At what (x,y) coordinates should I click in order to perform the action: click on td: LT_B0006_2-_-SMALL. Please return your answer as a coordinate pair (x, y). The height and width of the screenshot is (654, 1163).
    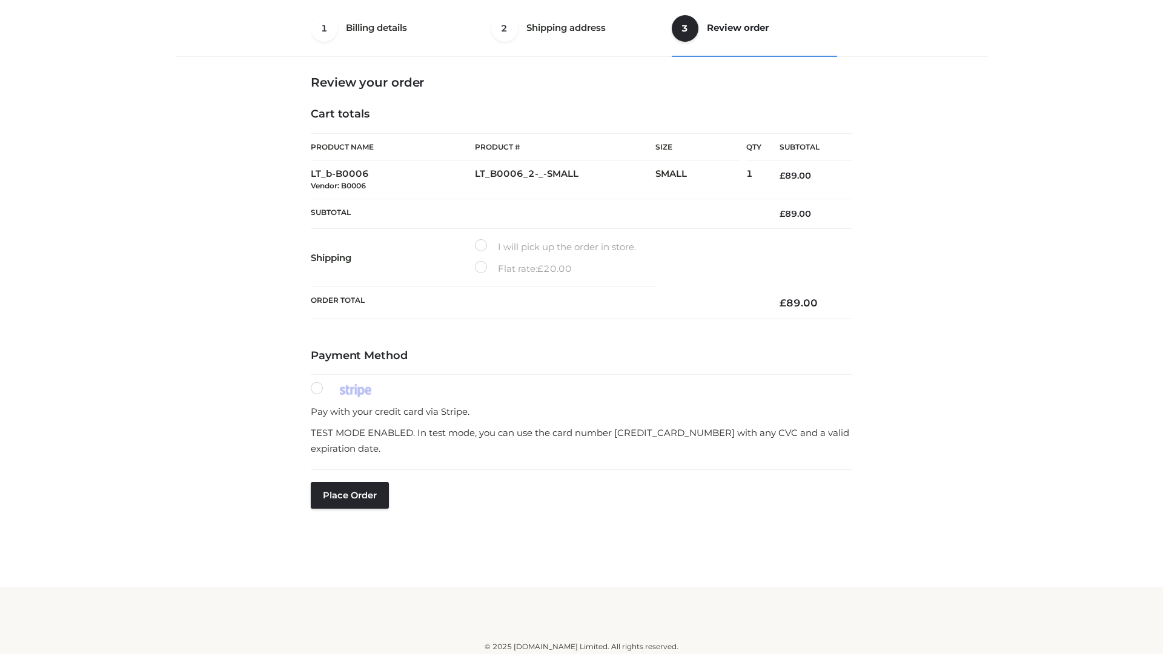
    Looking at the image, I should click on (565, 180).